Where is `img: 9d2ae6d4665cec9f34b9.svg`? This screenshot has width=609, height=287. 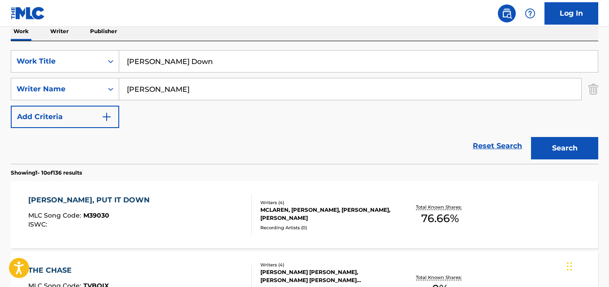 img: 9d2ae6d4665cec9f34b9.svg is located at coordinates (107, 117).